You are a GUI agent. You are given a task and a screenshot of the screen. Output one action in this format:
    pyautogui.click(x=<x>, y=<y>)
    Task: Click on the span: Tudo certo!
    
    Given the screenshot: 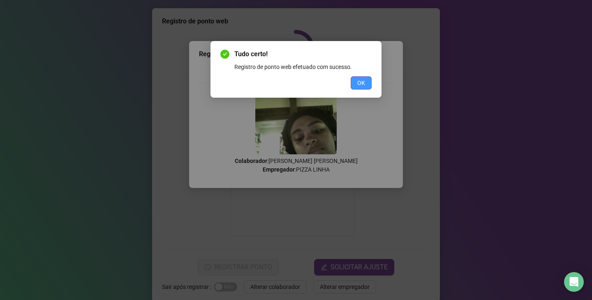 What is the action you would take?
    pyautogui.click(x=303, y=54)
    